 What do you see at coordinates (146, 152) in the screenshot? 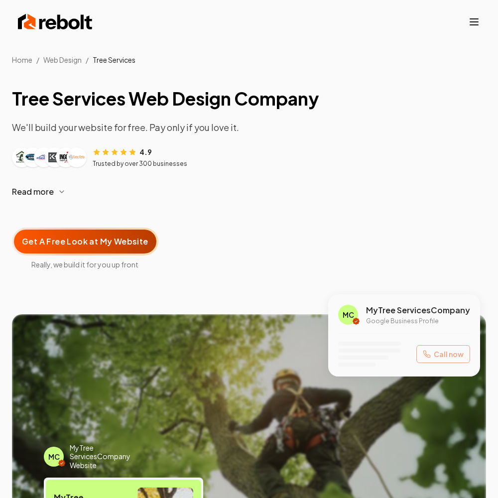
I see `span: 4.9` at bounding box center [146, 152].